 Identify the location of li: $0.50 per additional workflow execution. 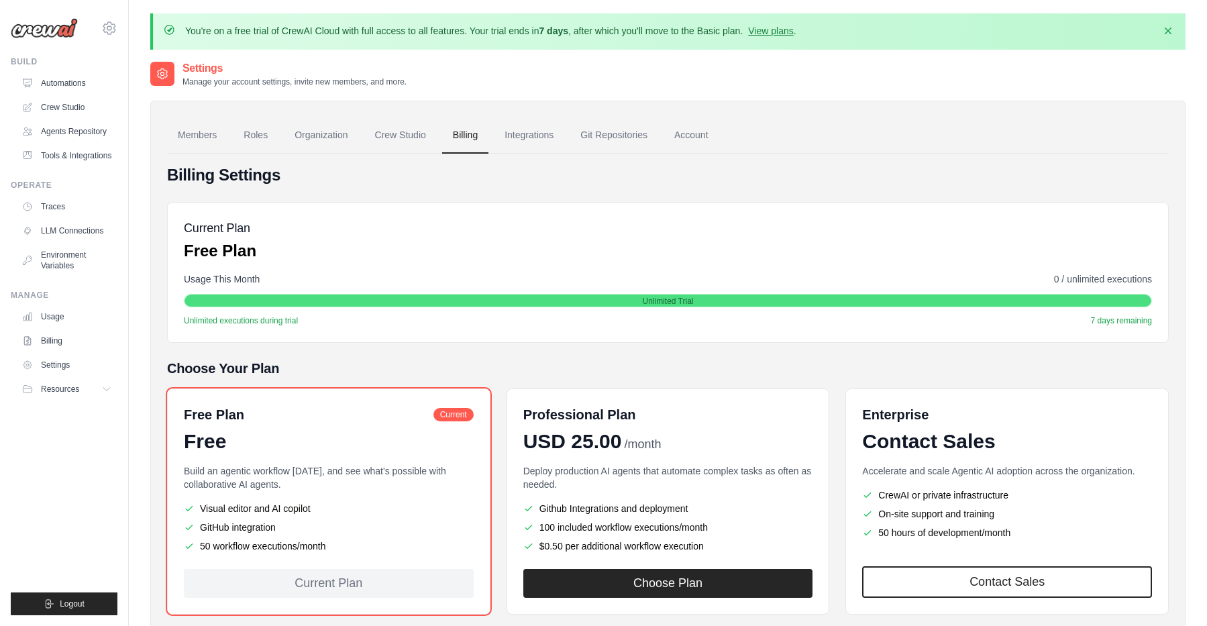
(668, 546).